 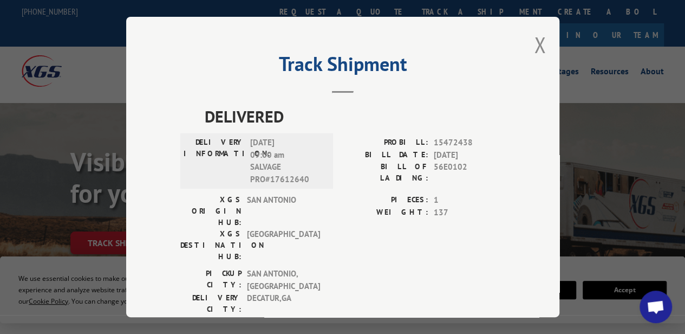 What do you see at coordinates (386, 212) in the screenshot?
I see `label: WEIGHT:` at bounding box center [386, 212].